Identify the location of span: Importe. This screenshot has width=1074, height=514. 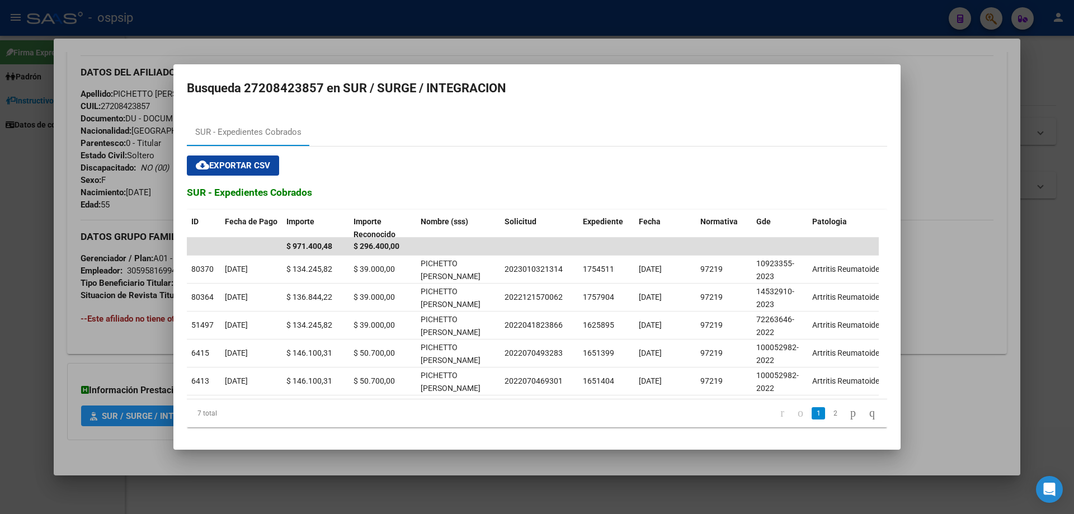
(300, 222).